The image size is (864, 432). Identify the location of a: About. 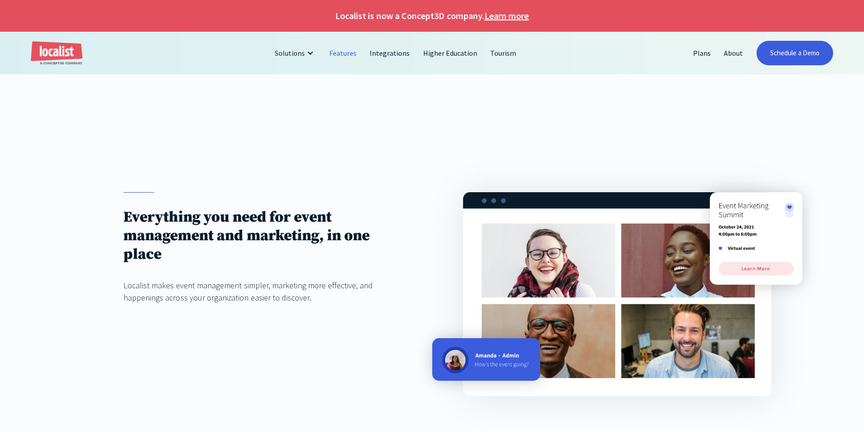
(733, 53).